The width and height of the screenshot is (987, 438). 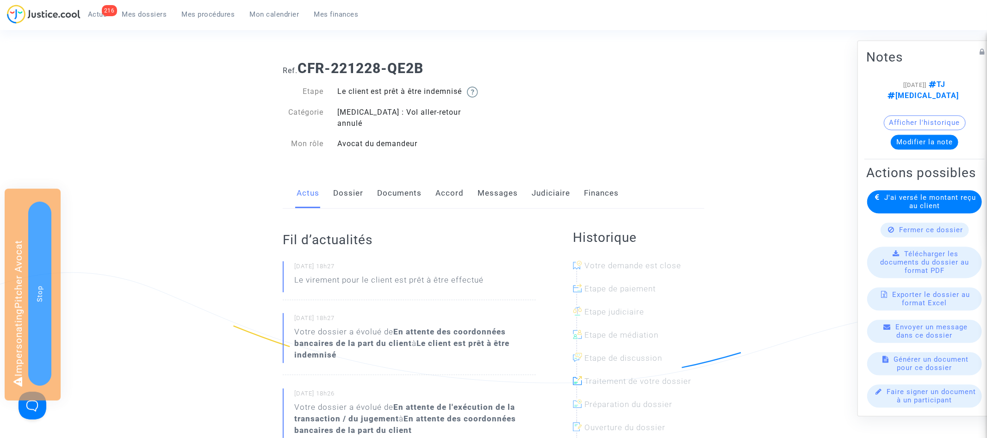 I want to click on h2: Historique, so click(x=639, y=237).